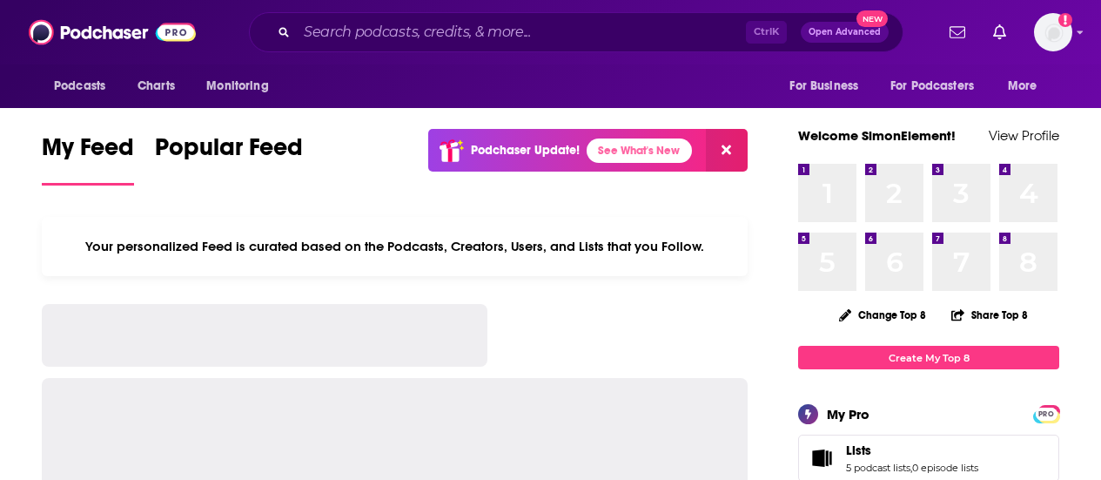 The width and height of the screenshot is (1101, 480). Describe the element at coordinates (929, 357) in the screenshot. I see `a: Create My Top 8` at that location.